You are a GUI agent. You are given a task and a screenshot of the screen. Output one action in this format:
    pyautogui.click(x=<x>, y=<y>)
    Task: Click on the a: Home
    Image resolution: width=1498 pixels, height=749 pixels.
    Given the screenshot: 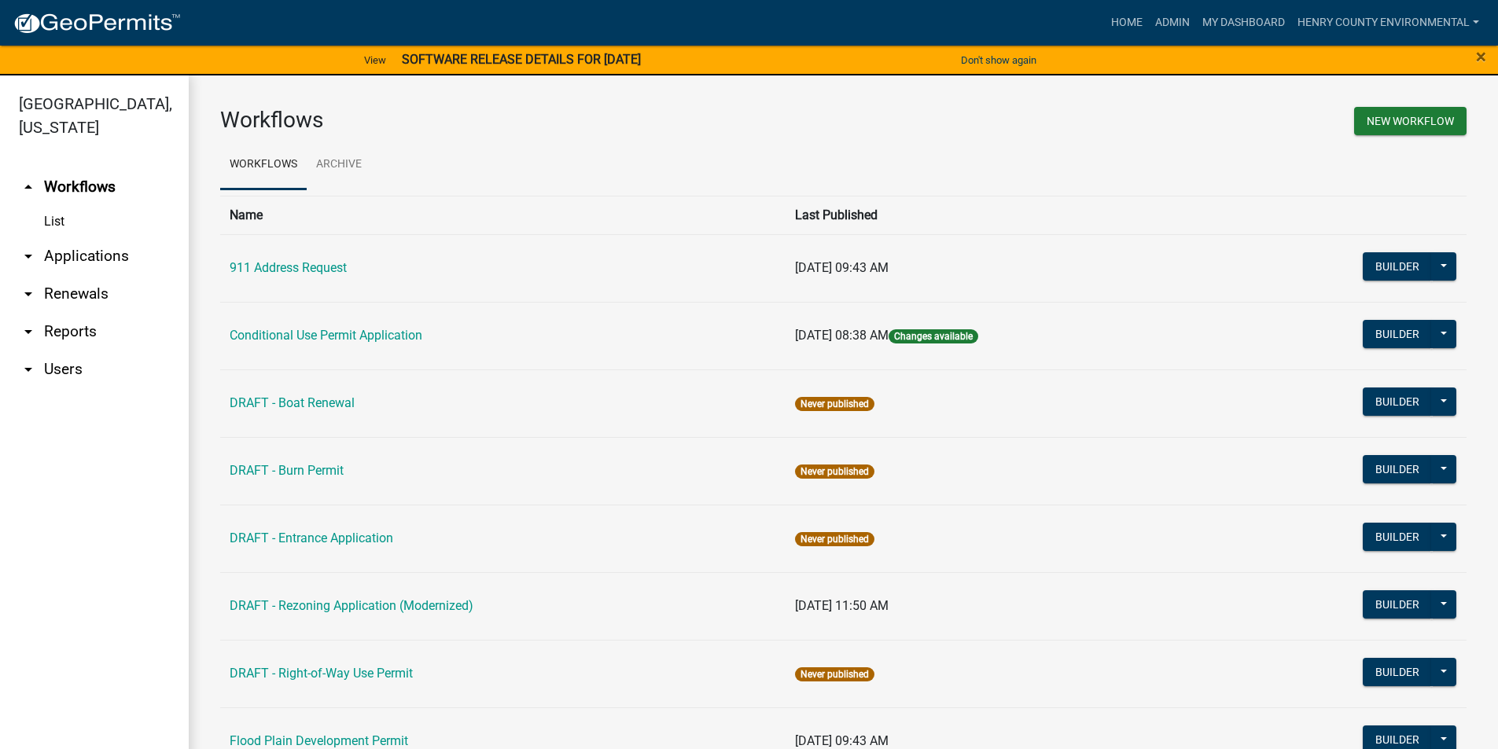 What is the action you would take?
    pyautogui.click(x=1127, y=23)
    